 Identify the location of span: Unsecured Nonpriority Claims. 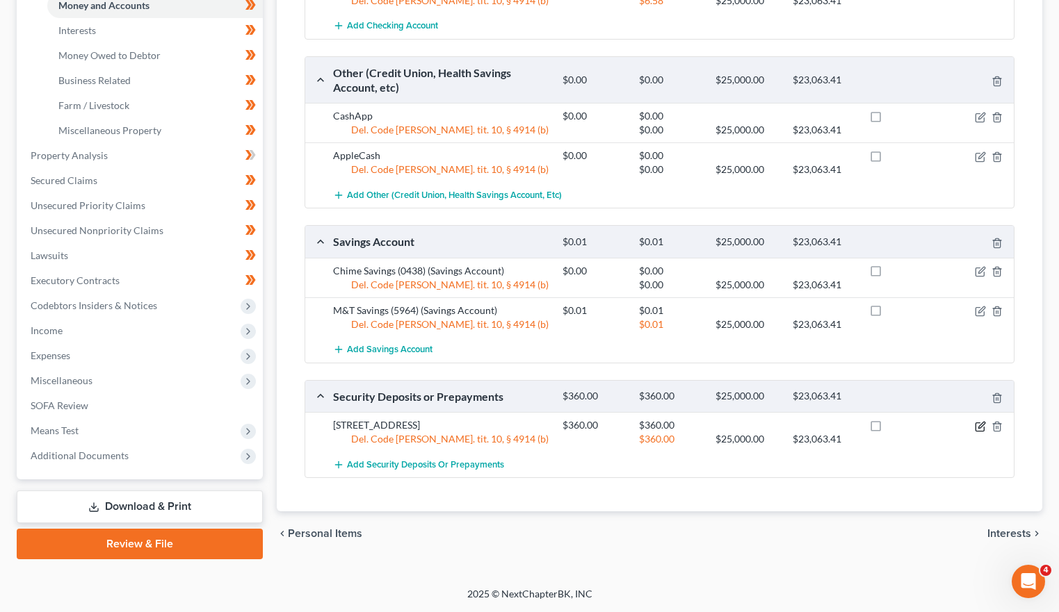
(97, 230).